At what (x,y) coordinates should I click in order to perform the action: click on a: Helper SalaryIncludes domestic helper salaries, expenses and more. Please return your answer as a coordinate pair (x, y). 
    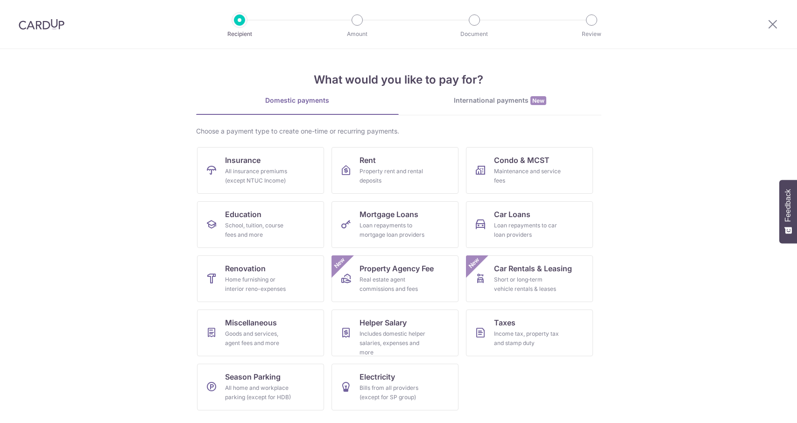
    Looking at the image, I should click on (395, 333).